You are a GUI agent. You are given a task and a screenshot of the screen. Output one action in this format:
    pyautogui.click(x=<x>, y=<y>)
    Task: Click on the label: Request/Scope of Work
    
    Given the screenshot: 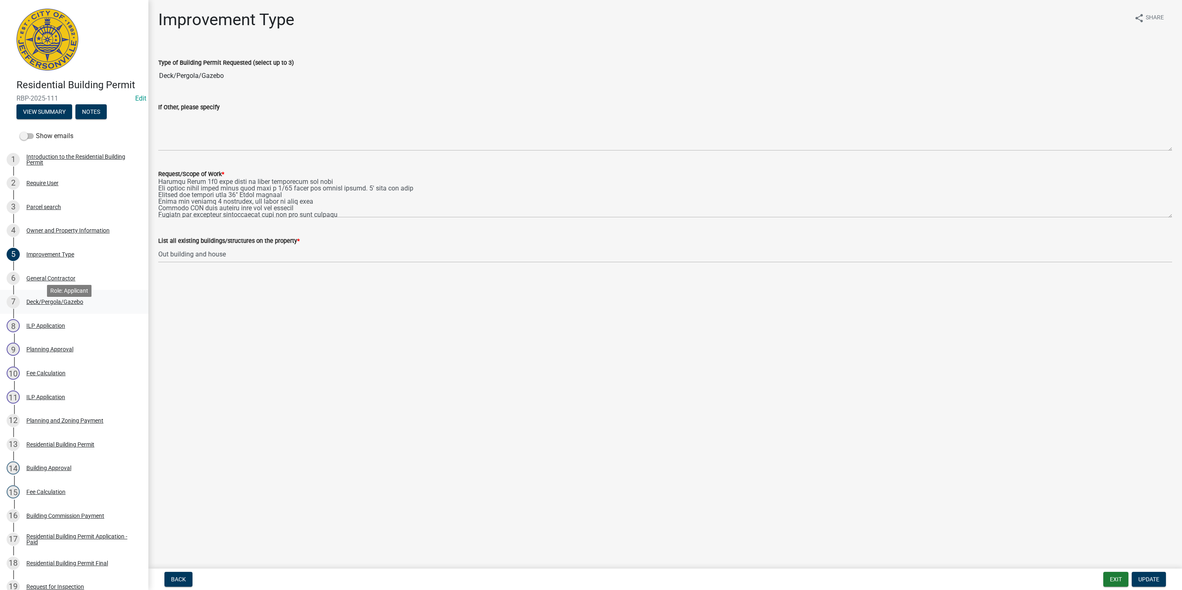 What is the action you would take?
    pyautogui.click(x=191, y=174)
    